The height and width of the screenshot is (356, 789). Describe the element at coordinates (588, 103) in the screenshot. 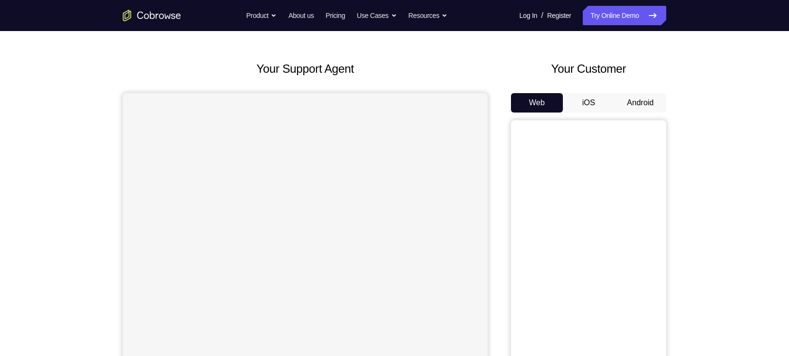

I see `button: iOS` at that location.